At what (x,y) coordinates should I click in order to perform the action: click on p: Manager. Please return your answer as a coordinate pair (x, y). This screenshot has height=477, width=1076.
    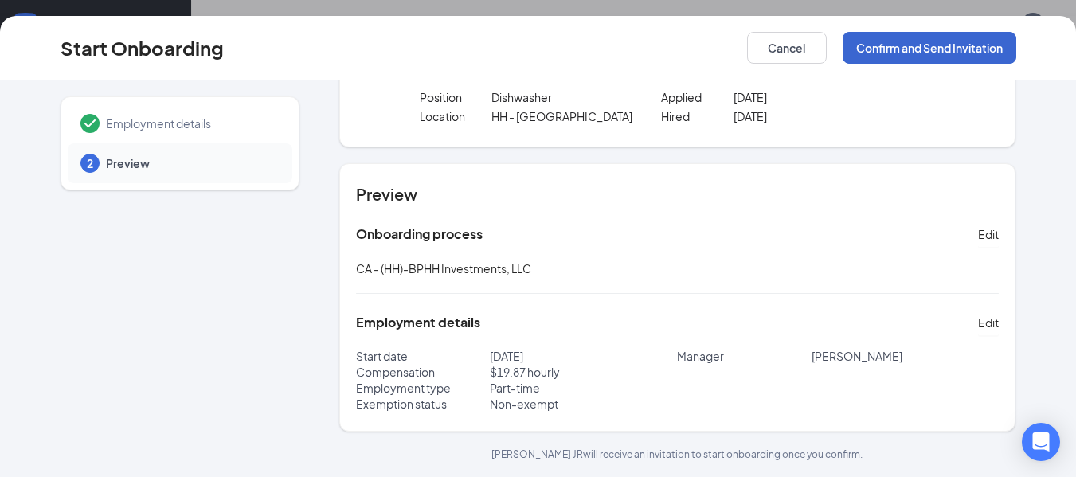
    Looking at the image, I should click on (744, 356).